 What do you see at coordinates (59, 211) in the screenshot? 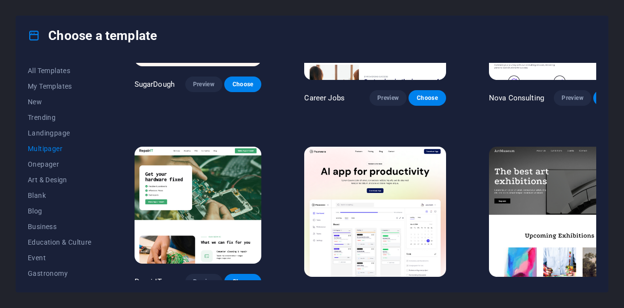
I see `button: Blog` at bounding box center [59, 211].